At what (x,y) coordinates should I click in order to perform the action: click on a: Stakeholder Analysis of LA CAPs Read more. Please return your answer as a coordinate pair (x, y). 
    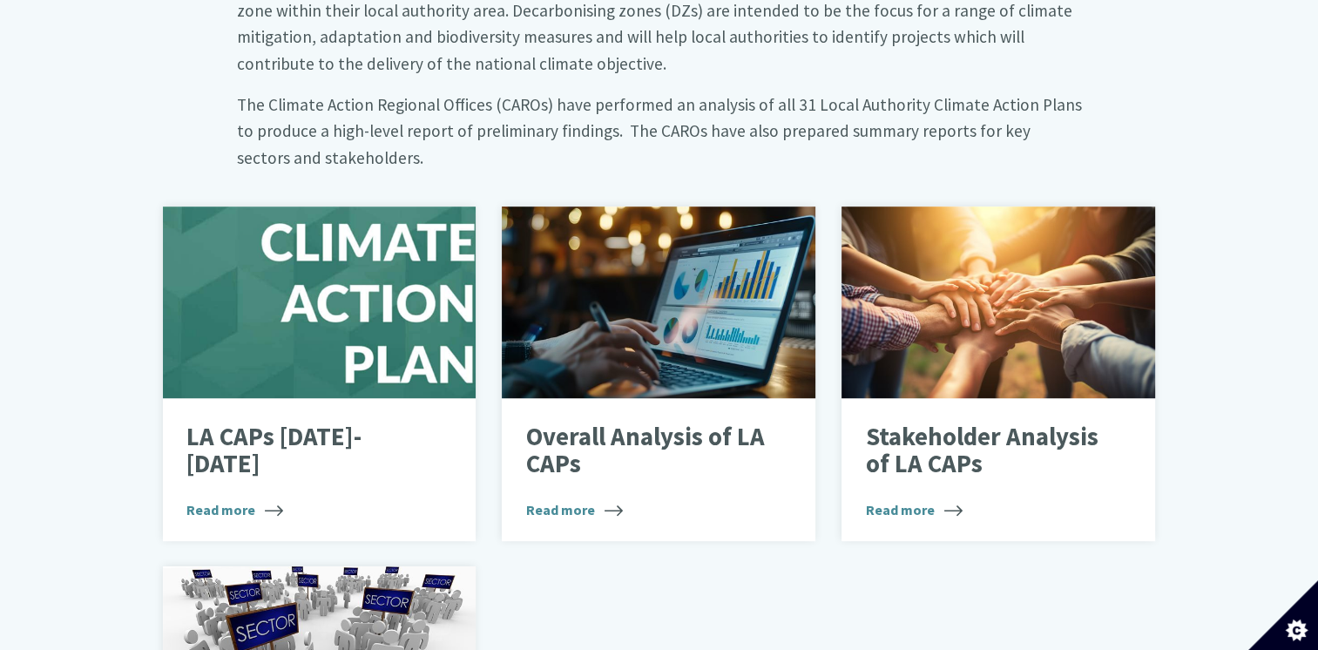
    Looking at the image, I should click on (998, 374).